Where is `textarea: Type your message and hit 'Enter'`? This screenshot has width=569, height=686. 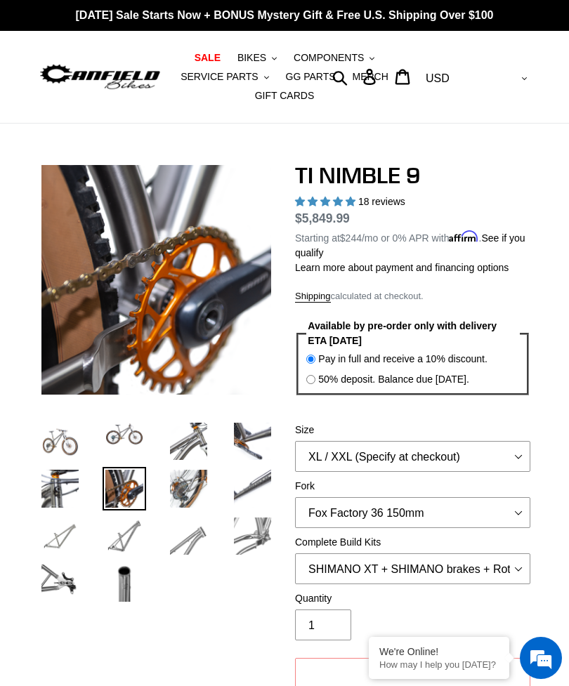 textarea: Type your message and hit 'Enter' is located at coordinates (137, 408).